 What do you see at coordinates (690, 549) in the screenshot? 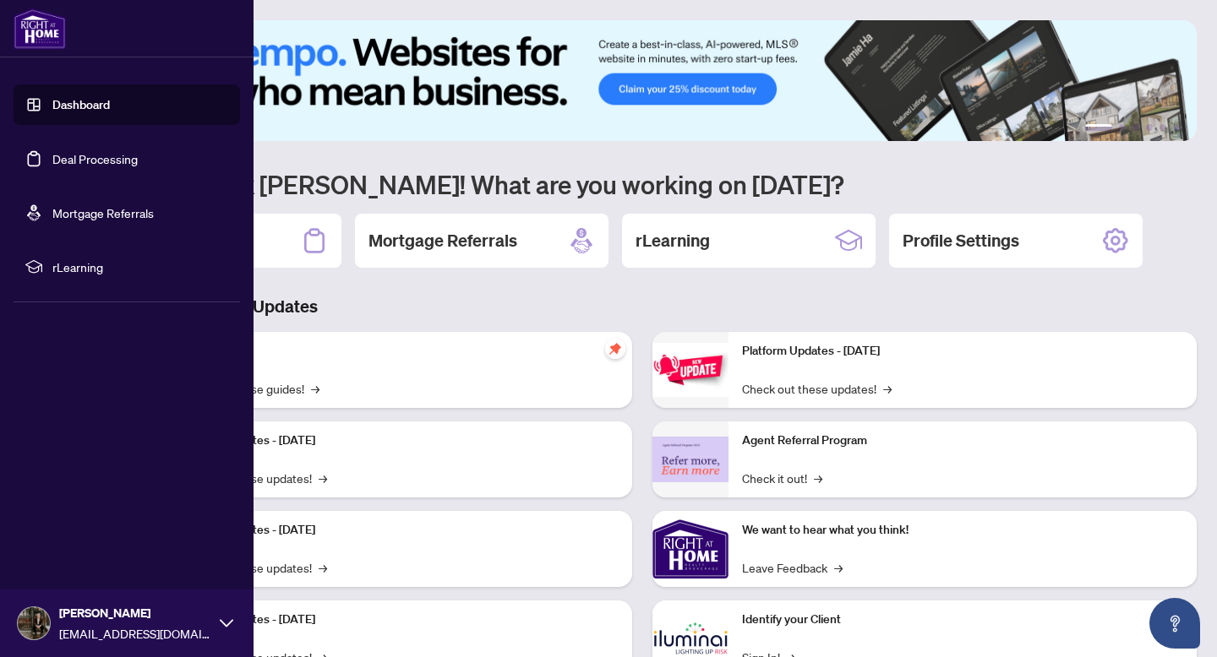
I see `img: We want to hear what you think!` at bounding box center [690, 549].